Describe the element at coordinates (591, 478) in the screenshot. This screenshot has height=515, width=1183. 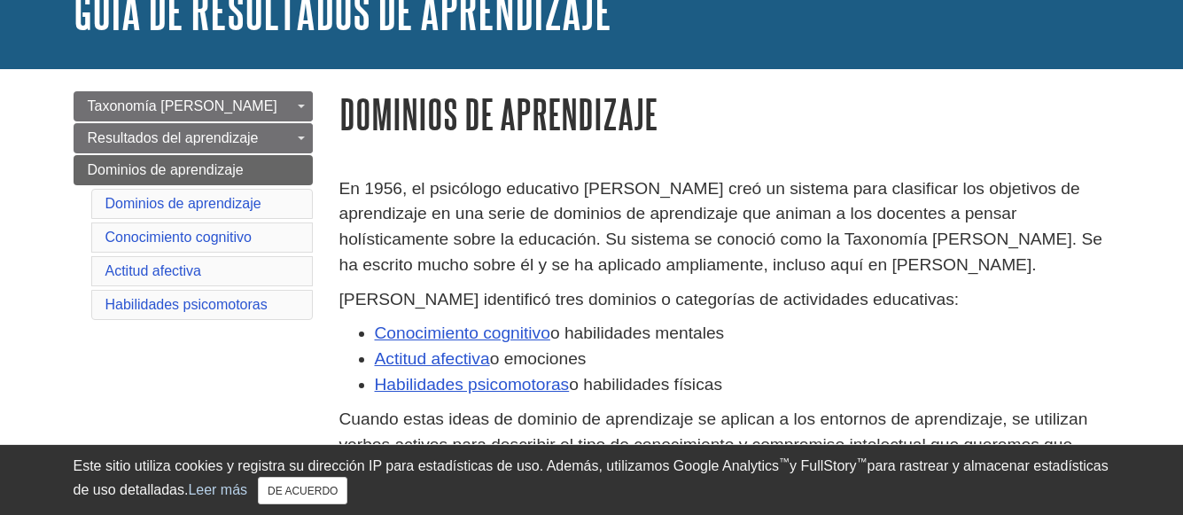
I see `font: para rastrear y almacenar estadísticas de uso detalladas.` at that location.